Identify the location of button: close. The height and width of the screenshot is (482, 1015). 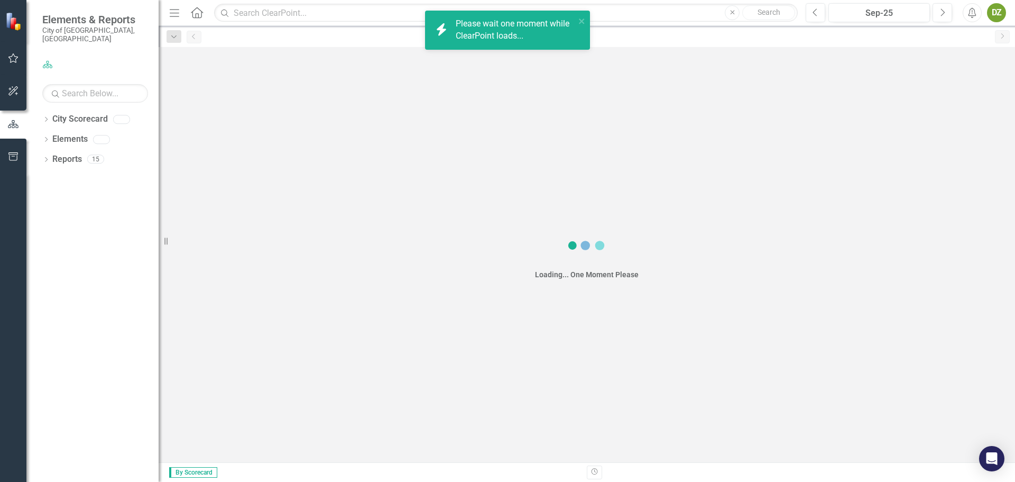
(582, 21).